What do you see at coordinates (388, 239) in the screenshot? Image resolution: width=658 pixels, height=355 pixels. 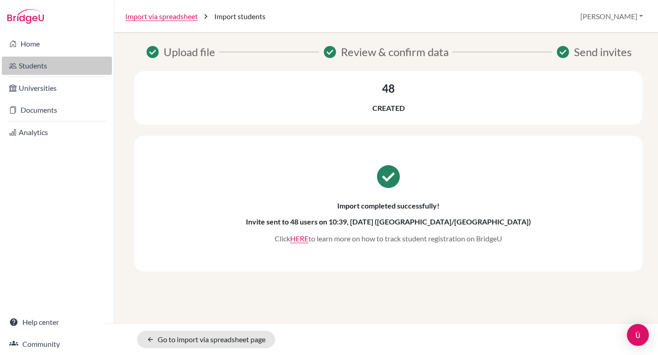 I see `p: Click to learn more on how to track student registration on BridgeU` at bounding box center [388, 239].